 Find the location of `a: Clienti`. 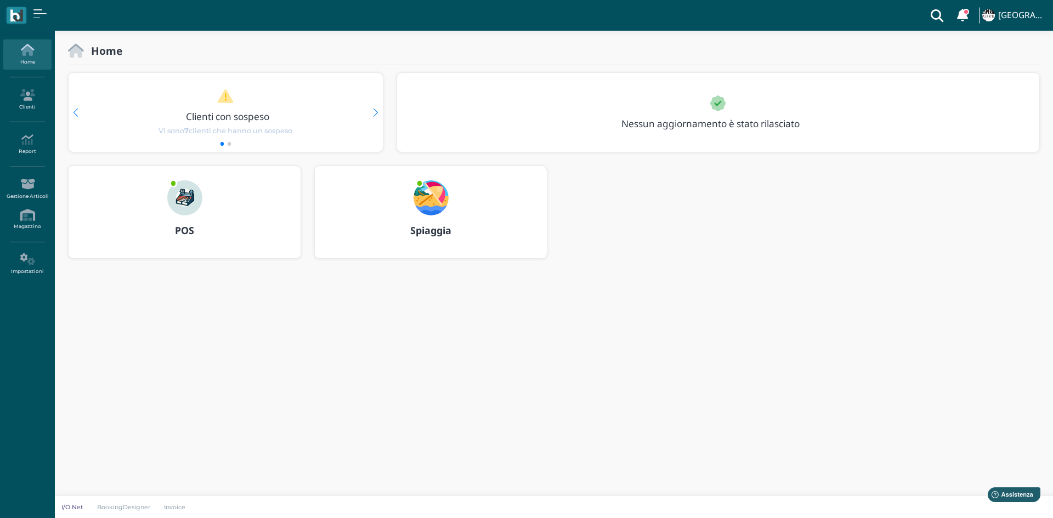

a: Clienti is located at coordinates (27, 99).